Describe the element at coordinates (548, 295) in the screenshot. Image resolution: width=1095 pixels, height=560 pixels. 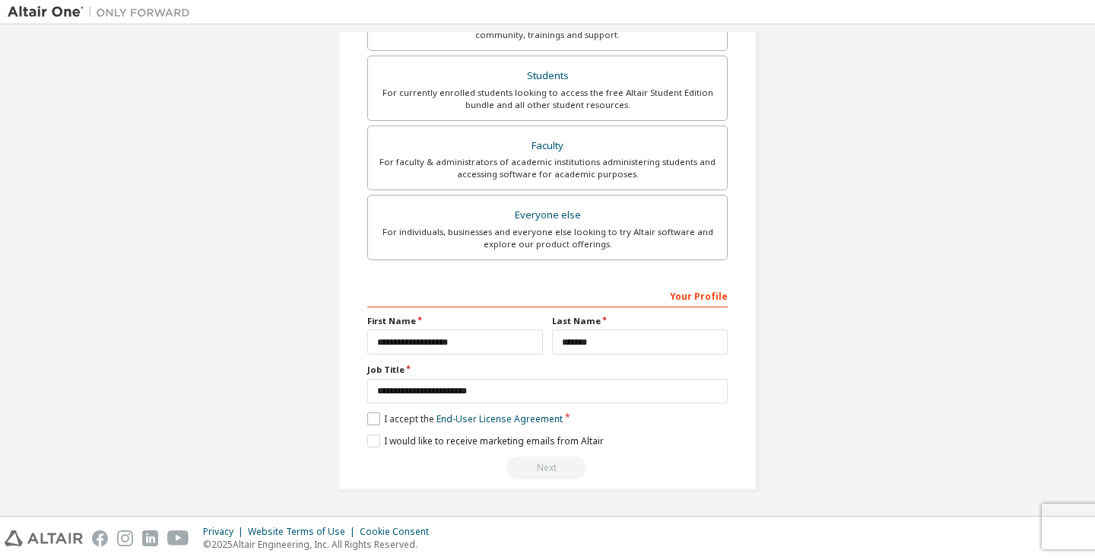
I see `div: Your Profile` at that location.